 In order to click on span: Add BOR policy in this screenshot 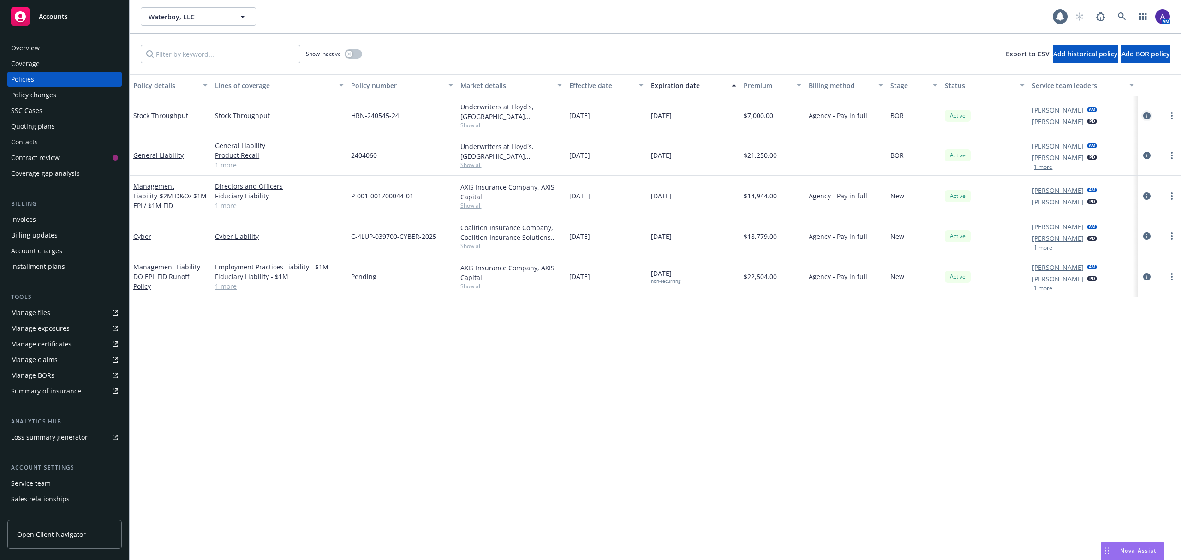, I will do `click(1145, 53)`.